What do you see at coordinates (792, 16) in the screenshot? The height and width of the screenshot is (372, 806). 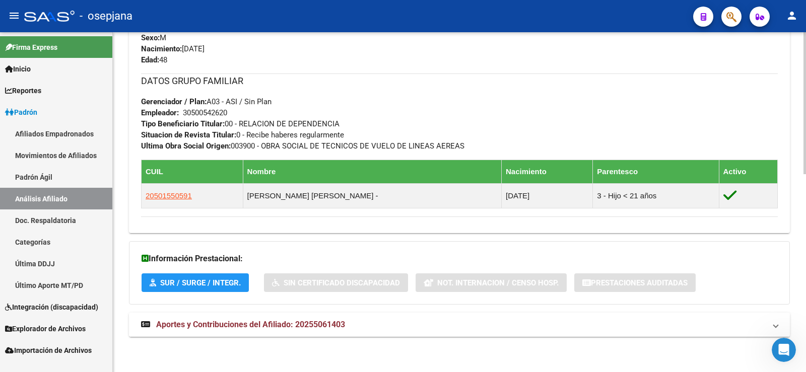 I see `mat-icon: person` at bounding box center [792, 16].